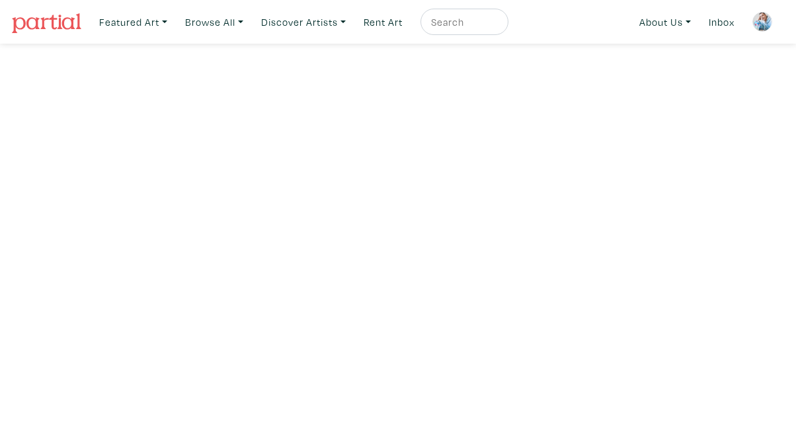  Describe the element at coordinates (721, 22) in the screenshot. I see `a: Inbox` at that location.